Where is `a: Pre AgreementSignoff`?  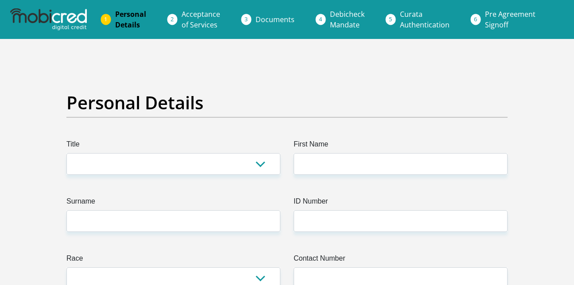 a: Pre AgreementSignoff is located at coordinates (510, 19).